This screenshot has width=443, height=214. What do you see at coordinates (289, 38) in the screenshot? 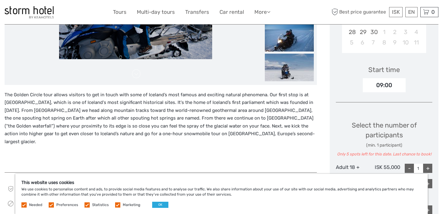
I see `img: b17046e268724dbf952013196d8752c7_slider_thumbnail.jpeg` at bounding box center [289, 38].